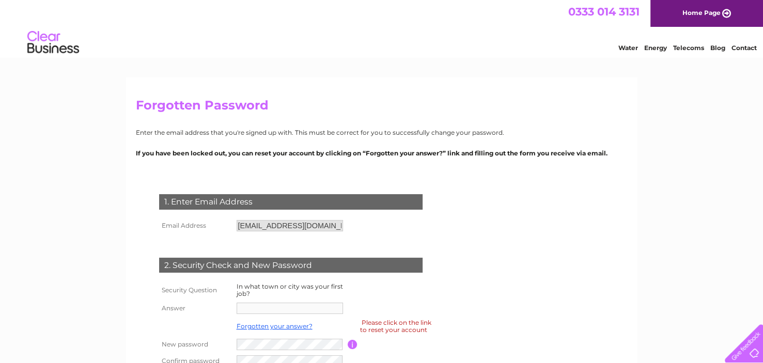  Describe the element at coordinates (604, 11) in the screenshot. I see `a: 0333 014 3131` at that location.